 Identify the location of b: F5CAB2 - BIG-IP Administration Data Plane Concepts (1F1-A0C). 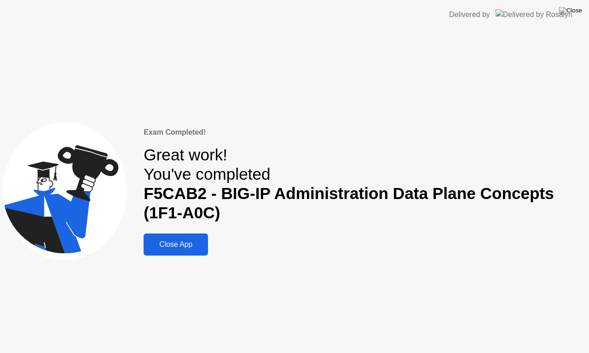
(349, 203).